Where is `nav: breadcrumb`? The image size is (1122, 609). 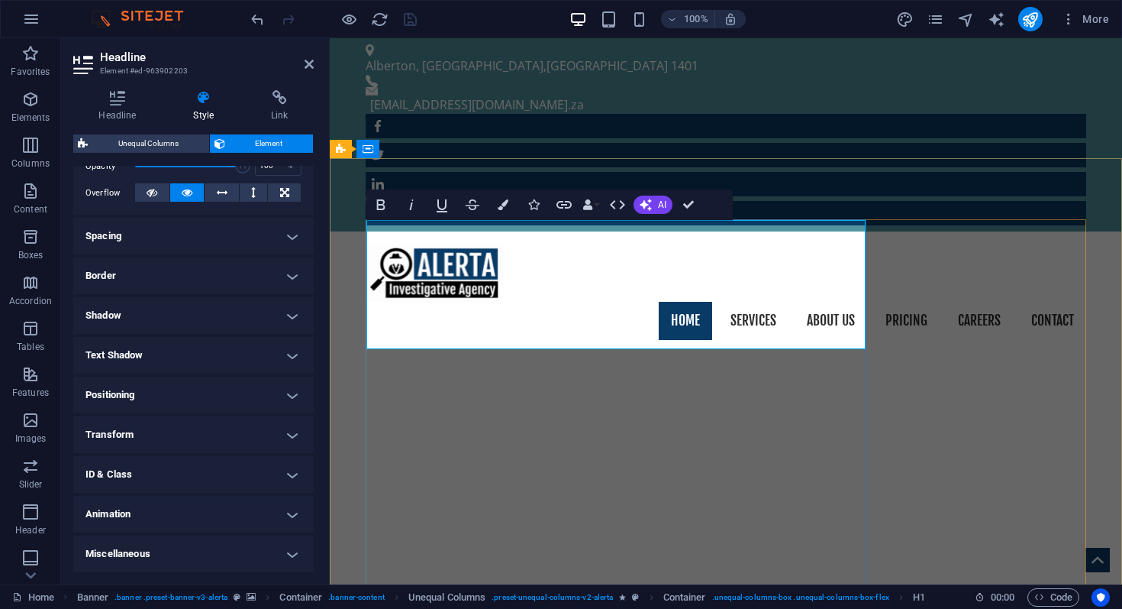
nav: breadcrumb is located at coordinates (502, 597).